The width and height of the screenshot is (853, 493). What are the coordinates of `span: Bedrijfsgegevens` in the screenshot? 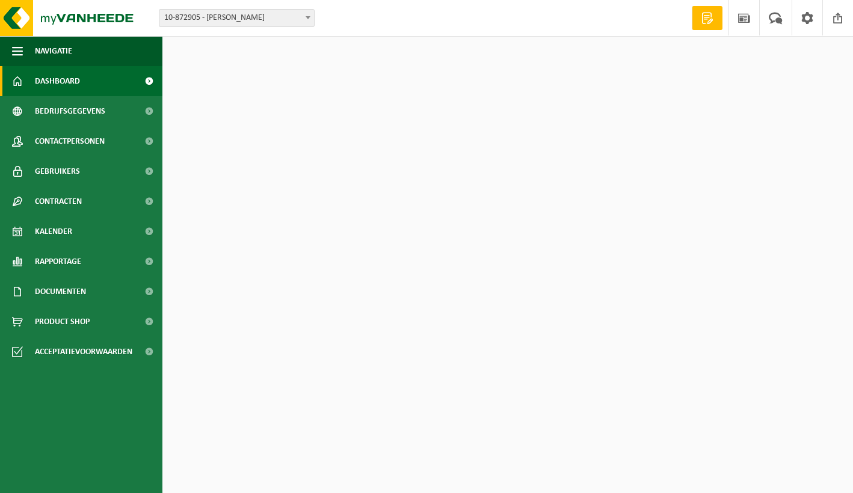 It's located at (70, 111).